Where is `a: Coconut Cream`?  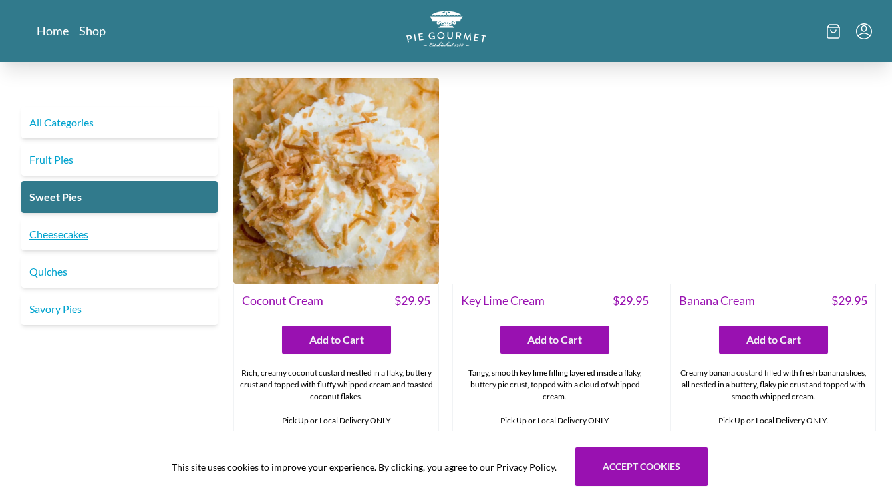 a: Coconut Cream is located at coordinates (336, 180).